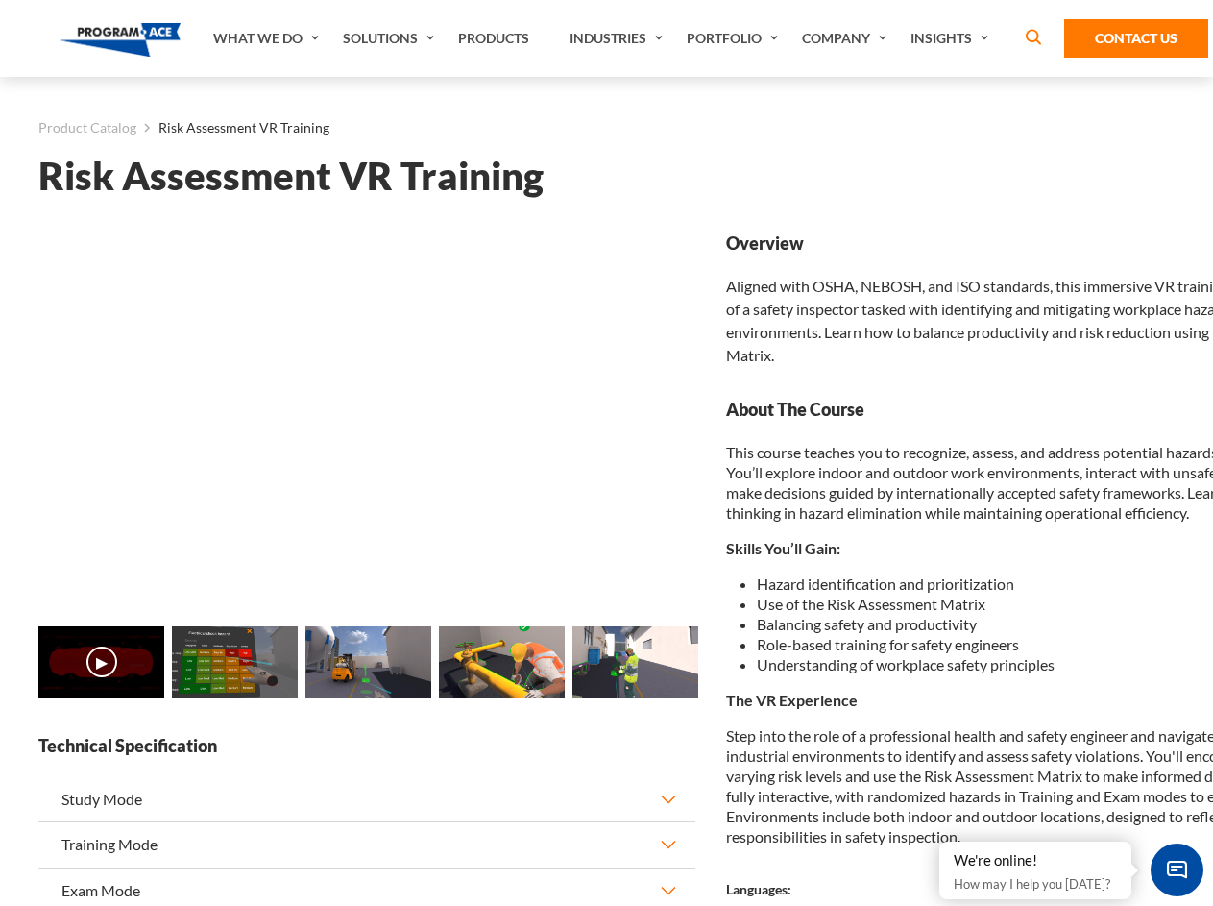 The height and width of the screenshot is (906, 1213). I want to click on a: Product Catalog, so click(87, 128).